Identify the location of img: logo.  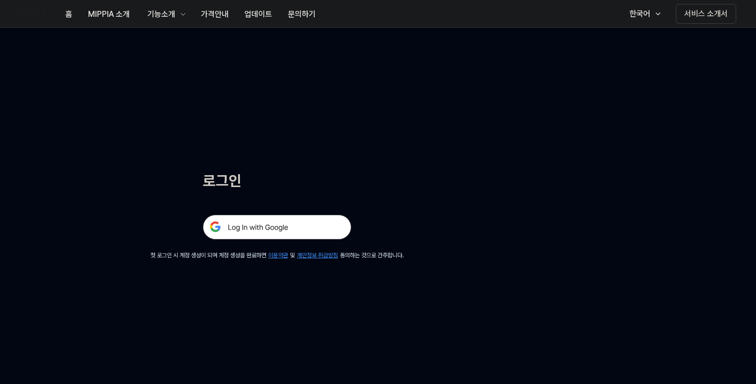
(30, 14).